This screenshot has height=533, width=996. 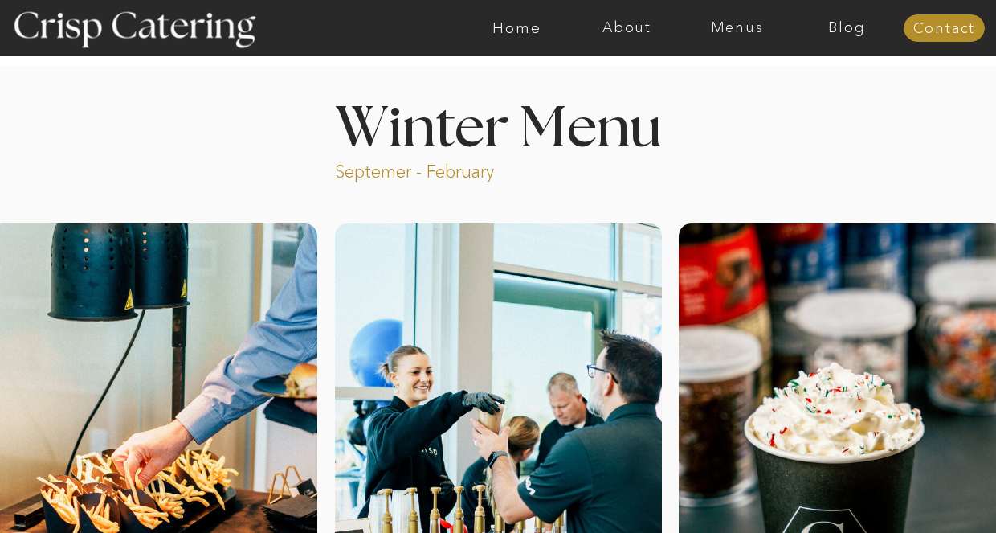 What do you see at coordinates (847, 28) in the screenshot?
I see `a: Blog` at bounding box center [847, 28].